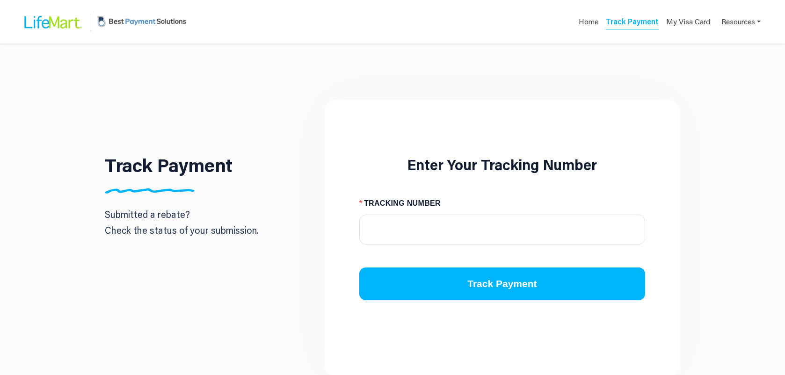 The image size is (785, 375). I want to click on button: Track Payment, so click(502, 284).